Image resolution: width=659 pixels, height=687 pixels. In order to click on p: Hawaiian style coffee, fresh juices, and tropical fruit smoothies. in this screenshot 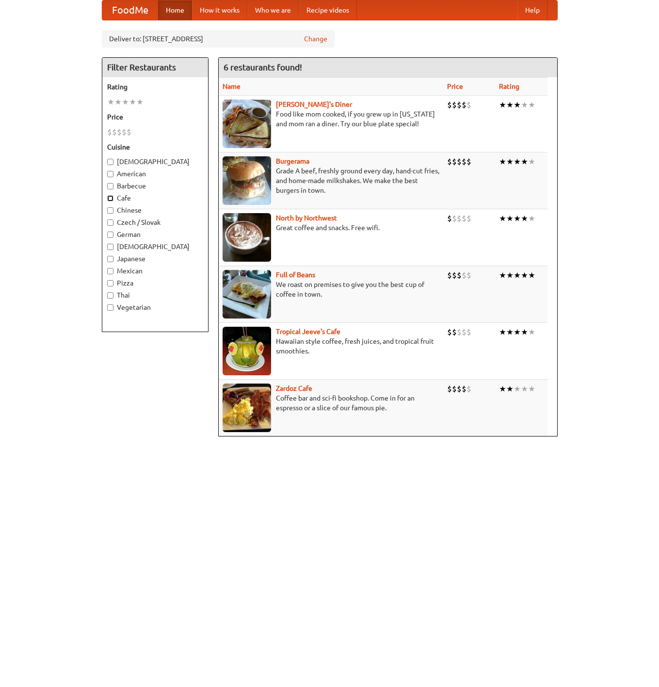, I will do `click(331, 346)`.